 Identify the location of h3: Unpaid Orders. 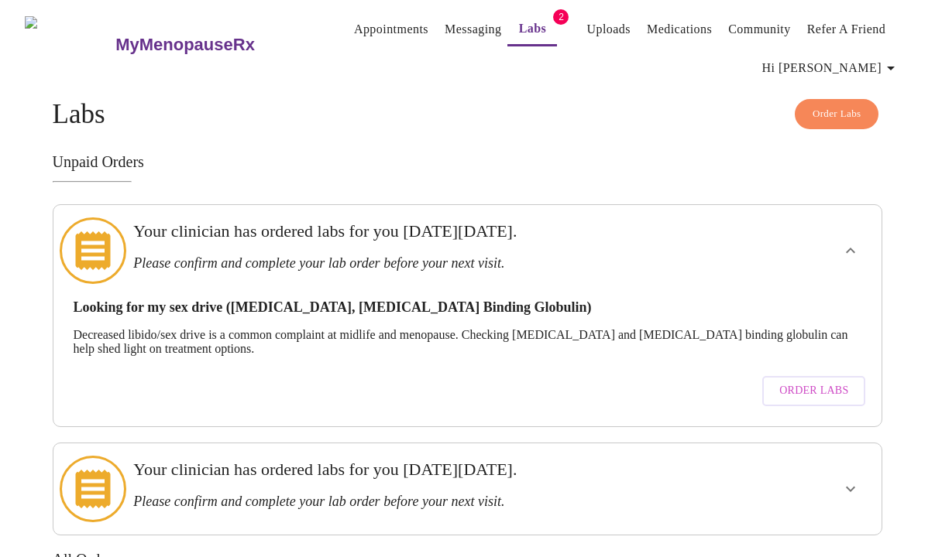
(468, 162).